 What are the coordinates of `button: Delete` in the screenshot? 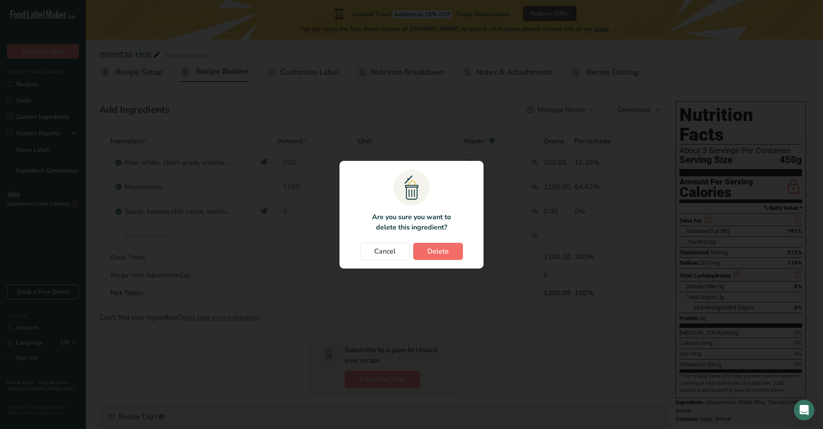 It's located at (438, 251).